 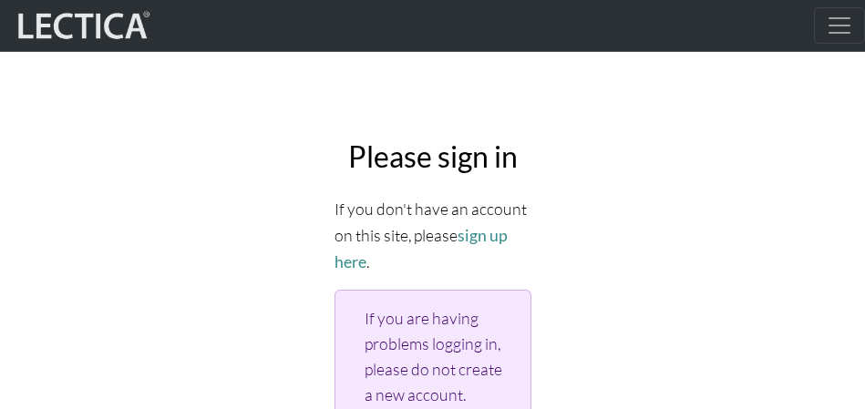 I want to click on img: lecticalive, so click(x=82, y=26).